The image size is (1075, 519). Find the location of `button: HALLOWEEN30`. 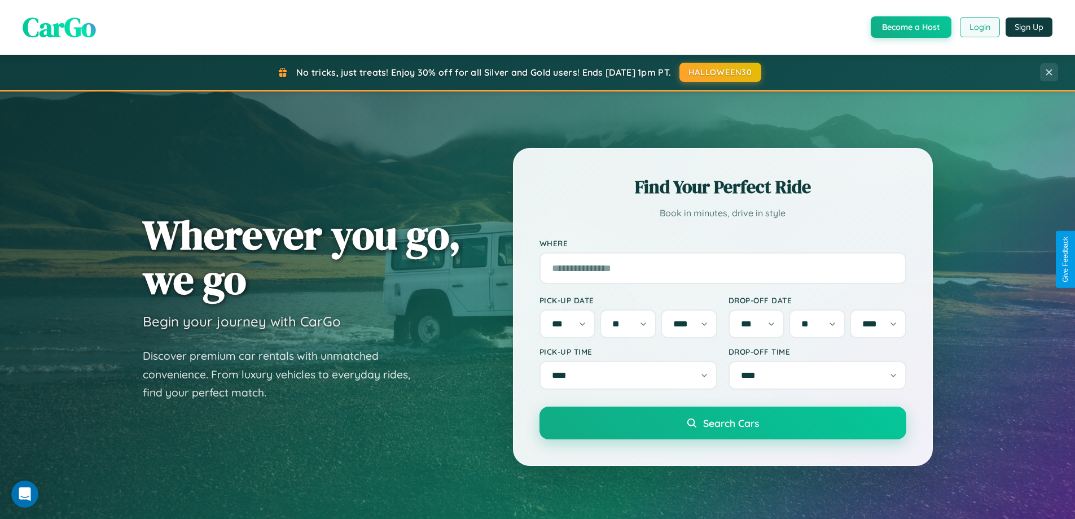

button: HALLOWEEN30 is located at coordinates (720, 72).